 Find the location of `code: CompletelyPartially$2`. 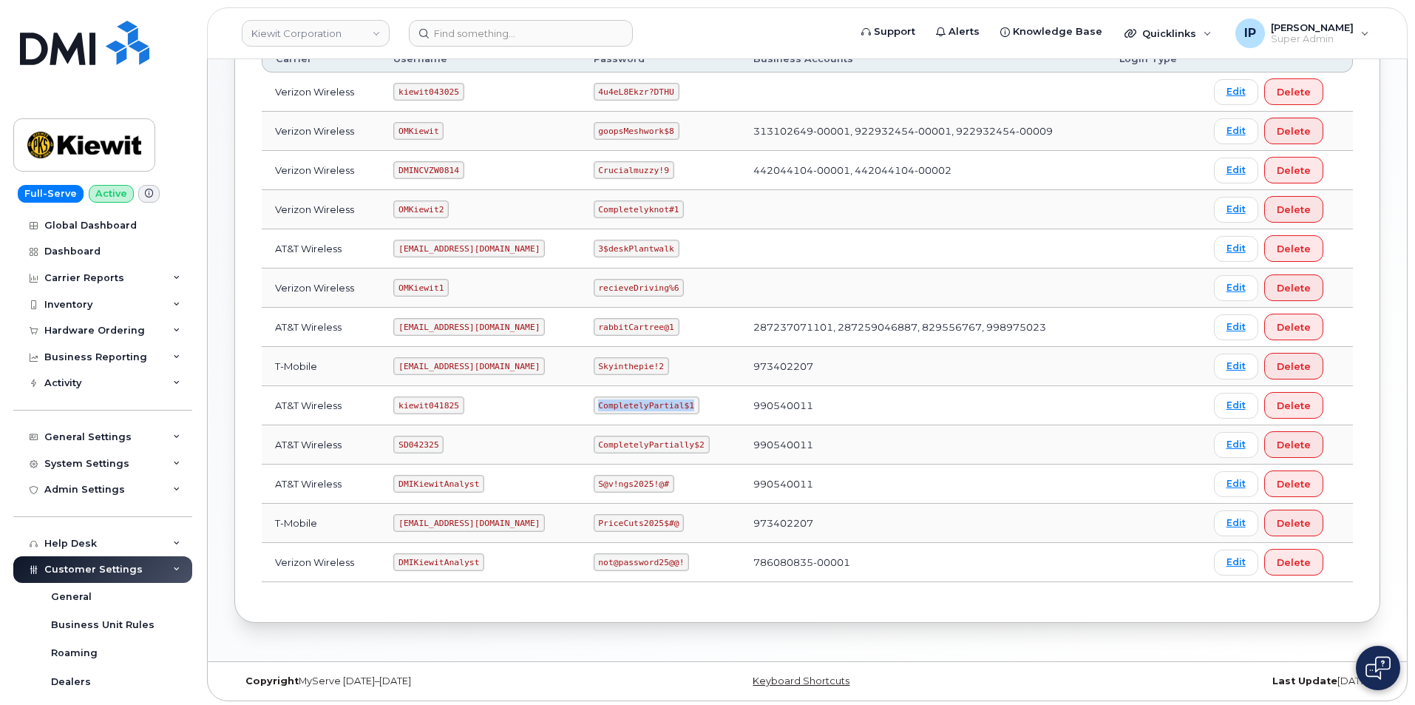

code: CompletelyPartially$2 is located at coordinates (652, 444).